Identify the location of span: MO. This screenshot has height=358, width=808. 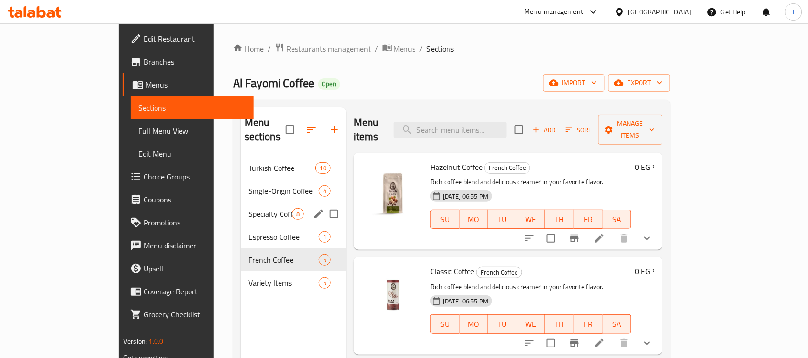
(474, 324).